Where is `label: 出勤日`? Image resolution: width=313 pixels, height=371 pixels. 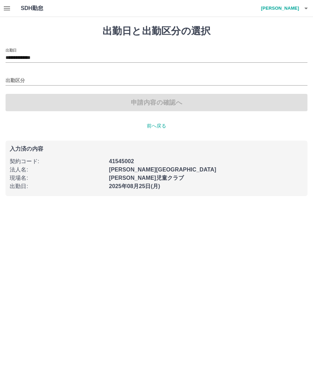
label: 出勤日 is located at coordinates (11, 50).